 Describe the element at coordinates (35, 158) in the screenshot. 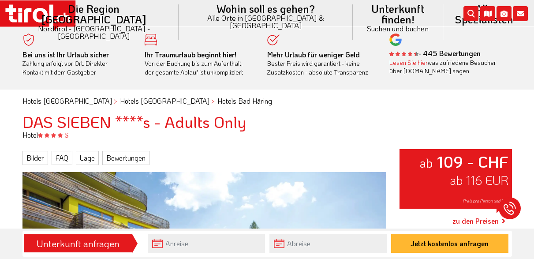

I see `a: Bilder` at that location.